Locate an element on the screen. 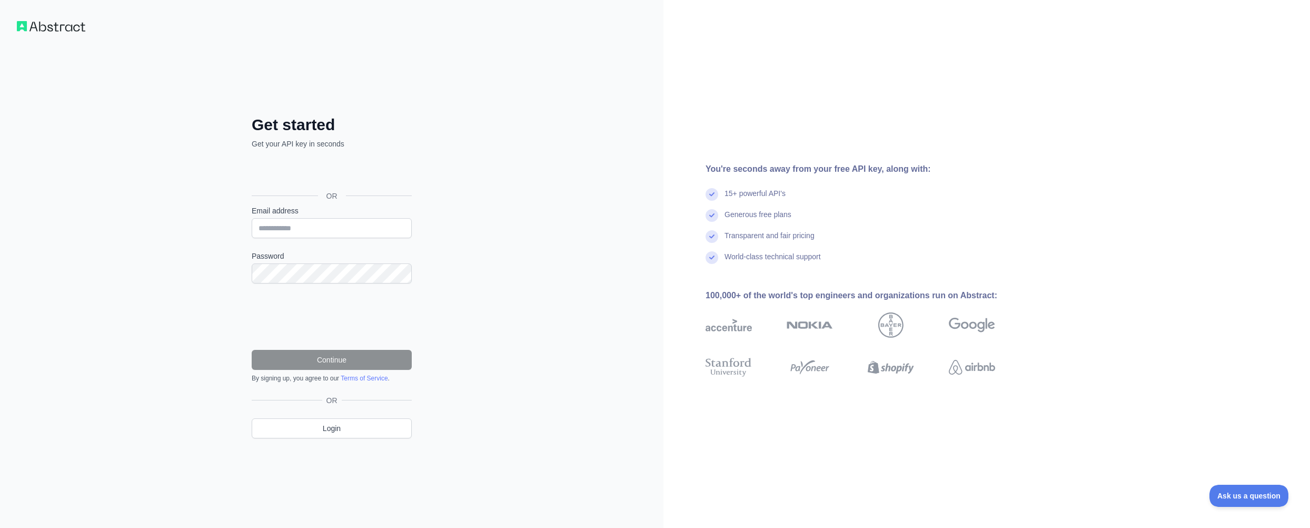 This screenshot has height=528, width=1310. h2: Get started is located at coordinates (332, 125).